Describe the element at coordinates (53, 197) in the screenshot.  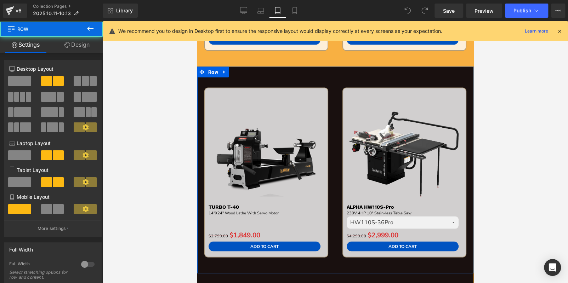
I see `p: Mobile Layout` at that location.